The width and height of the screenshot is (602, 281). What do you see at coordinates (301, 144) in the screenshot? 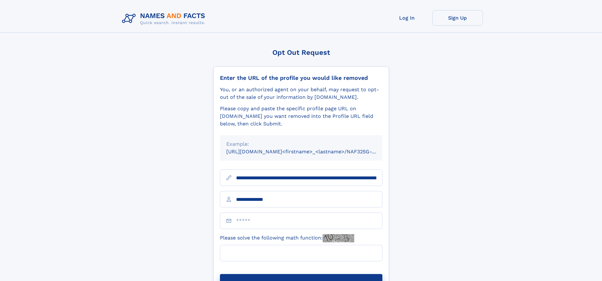
I see `div: Example:` at bounding box center [301, 144].